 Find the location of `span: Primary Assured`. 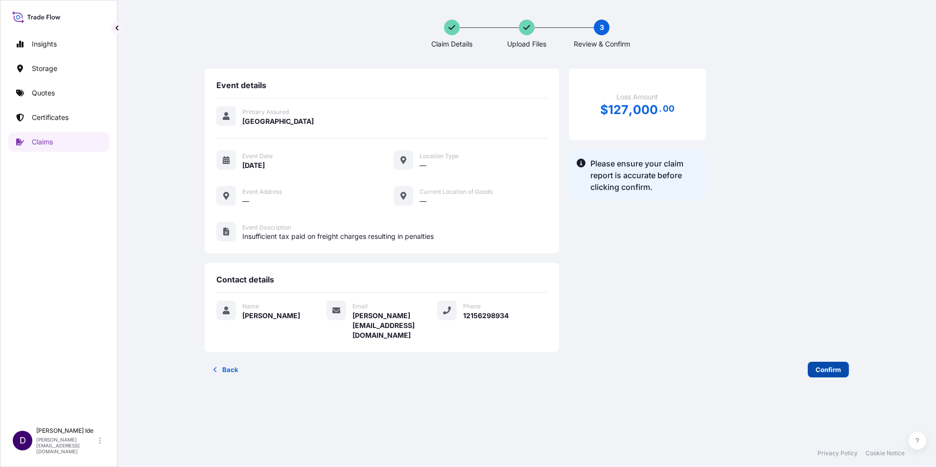

span: Primary Assured is located at coordinates (265, 112).